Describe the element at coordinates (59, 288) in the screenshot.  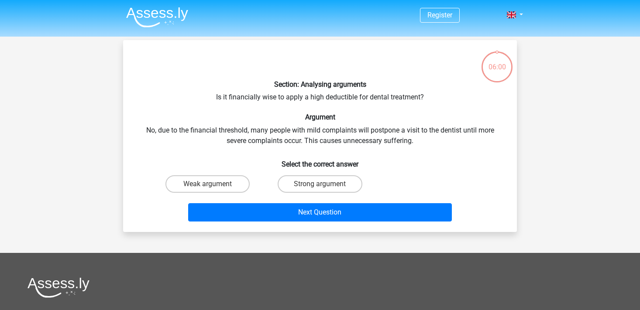
I see `img: Assessly logo` at that location.